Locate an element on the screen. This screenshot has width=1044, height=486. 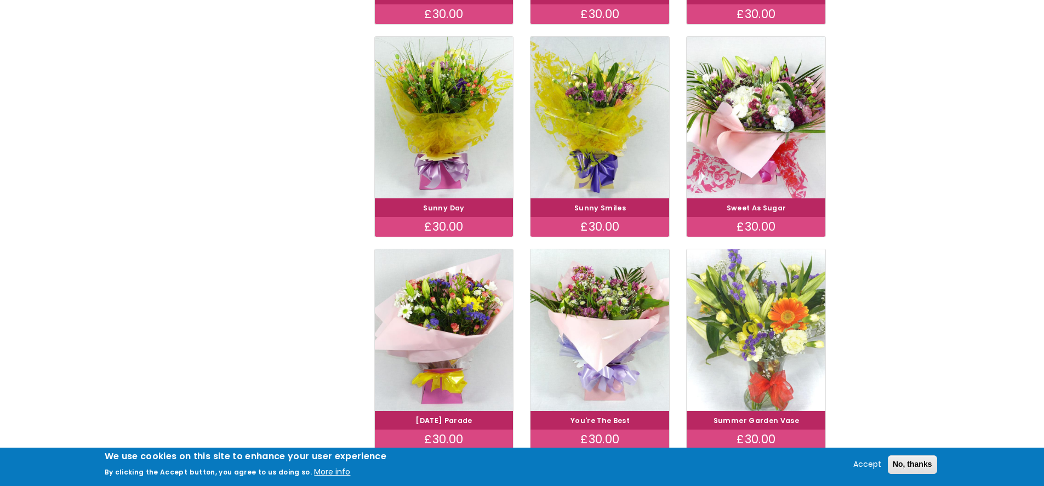
img: Carnival Parade is located at coordinates (444, 330).